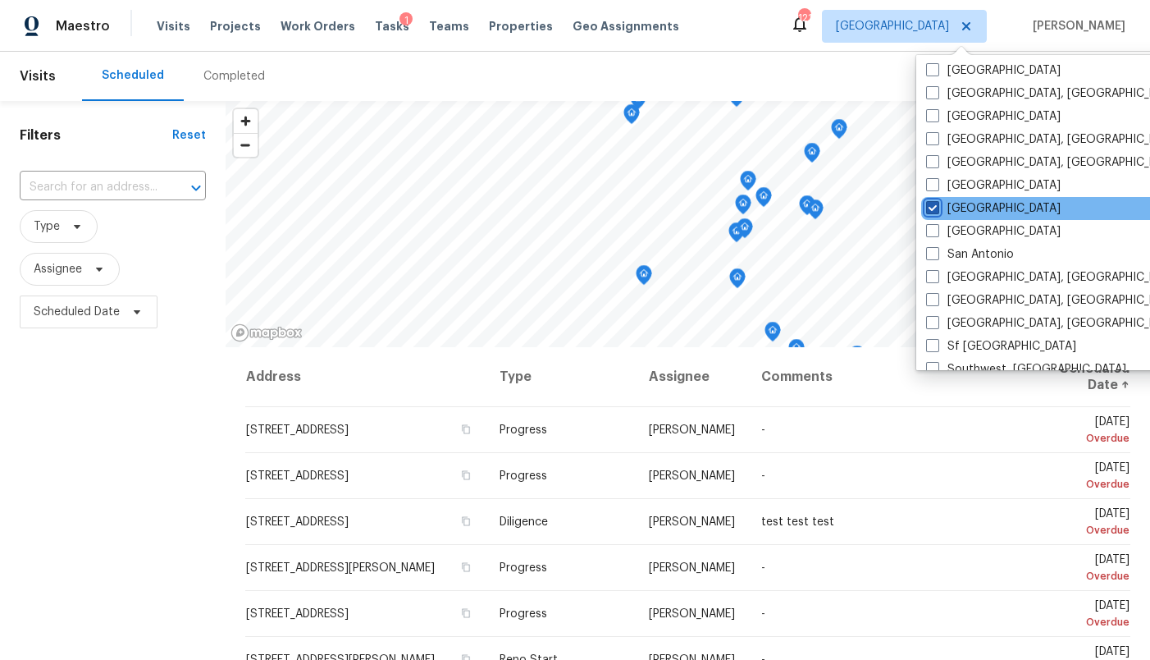  Describe the element at coordinates (57, 269) in the screenshot. I see `span: Assignee` at that location.